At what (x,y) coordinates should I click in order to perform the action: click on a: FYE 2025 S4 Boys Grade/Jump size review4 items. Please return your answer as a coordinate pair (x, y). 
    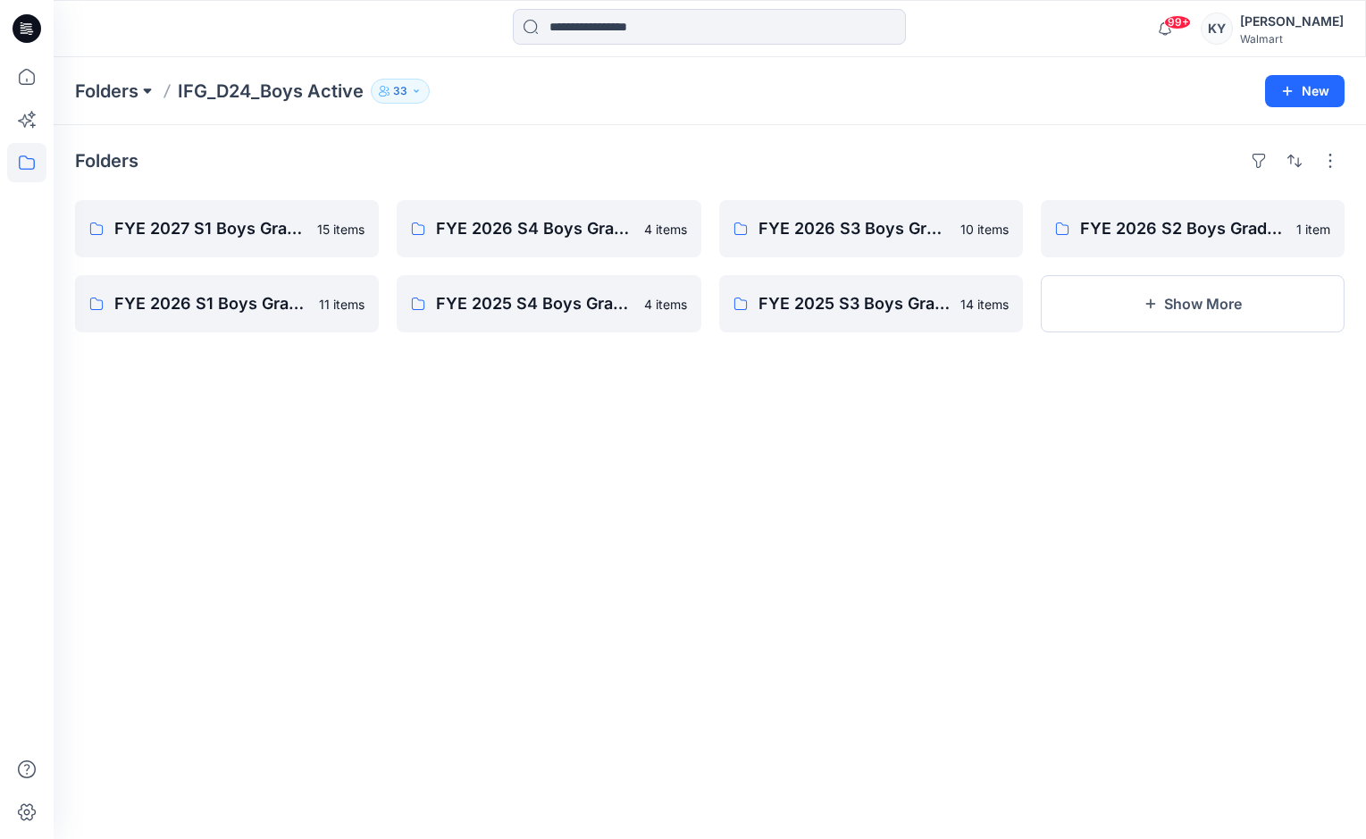
    Looking at the image, I should click on (549, 304).